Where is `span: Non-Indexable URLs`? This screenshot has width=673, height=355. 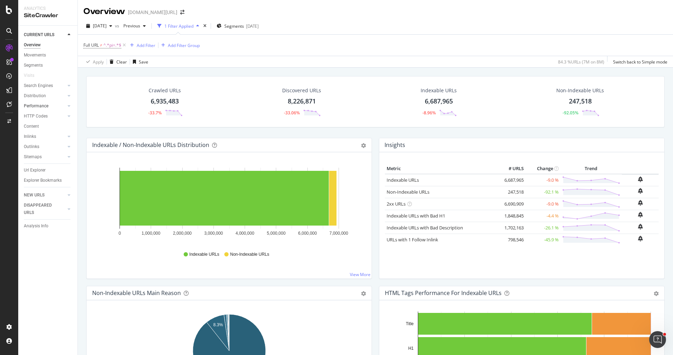 span: Non-Indexable URLs is located at coordinates (249, 254).